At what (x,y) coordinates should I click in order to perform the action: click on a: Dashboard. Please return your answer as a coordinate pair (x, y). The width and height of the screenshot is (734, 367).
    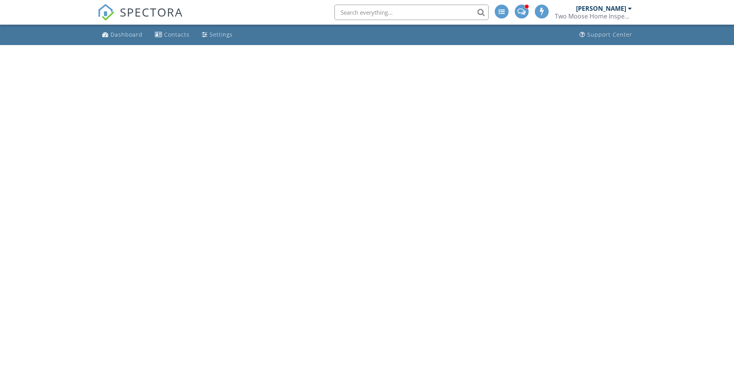
    Looking at the image, I should click on (122, 35).